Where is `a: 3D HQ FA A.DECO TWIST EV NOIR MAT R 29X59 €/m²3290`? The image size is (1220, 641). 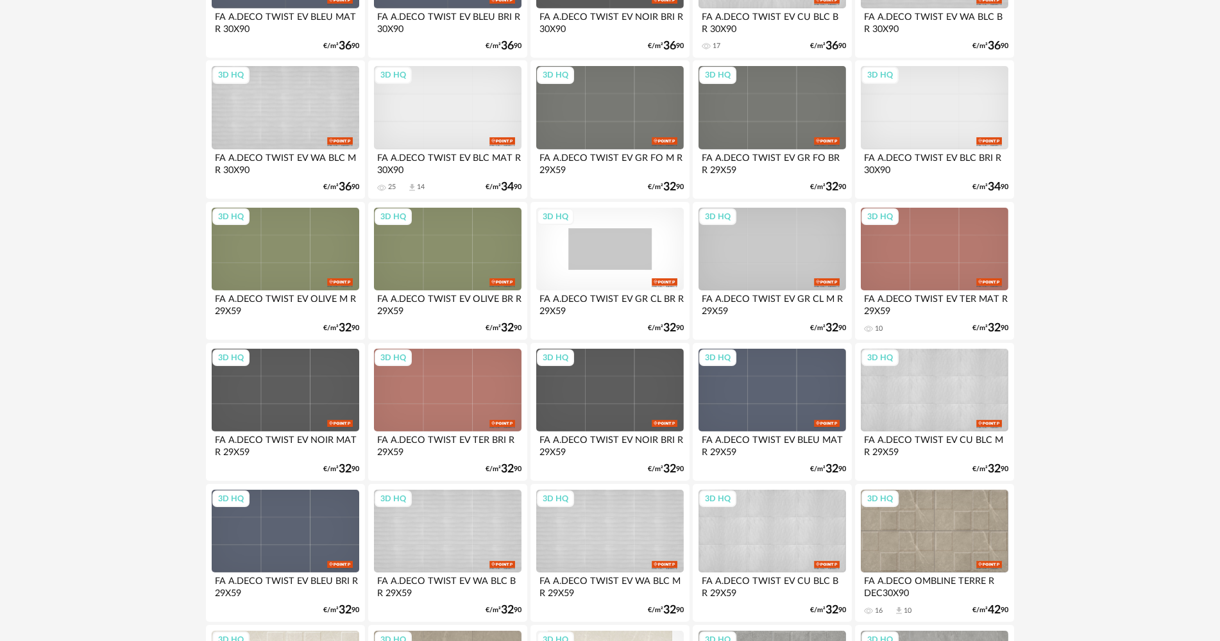
a: 3D HQ FA A.DECO TWIST EV NOIR MAT R 29X59 €/m²3290 is located at coordinates (285, 412).